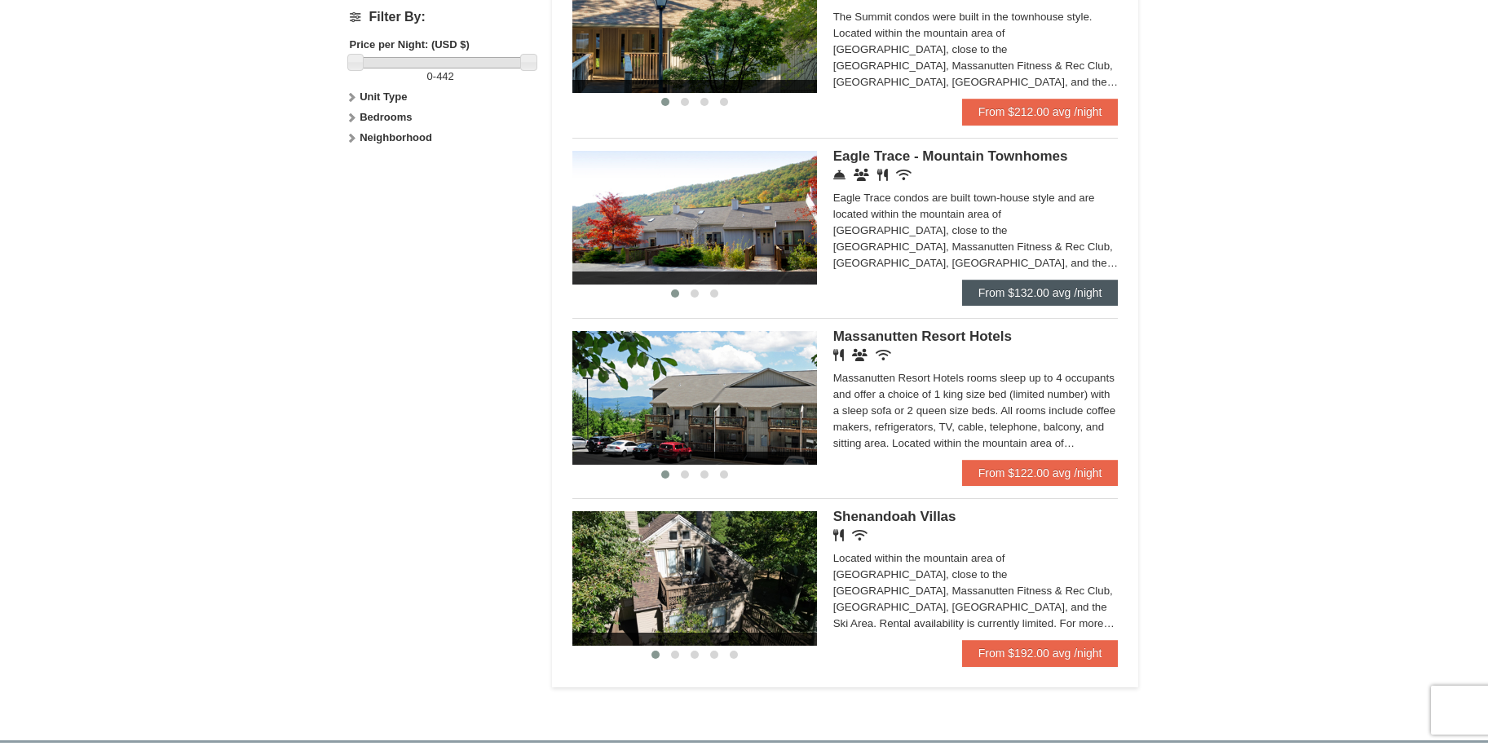 The height and width of the screenshot is (746, 1488). I want to click on span: Eagle Trace - Mountain Townhomes, so click(951, 156).